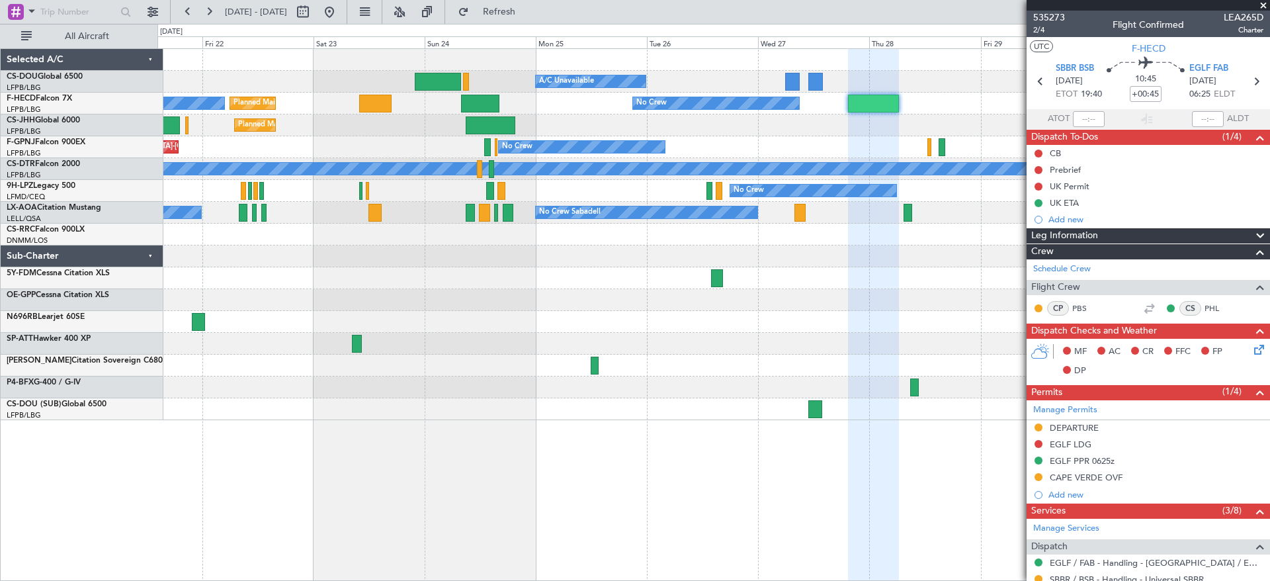 Image resolution: width=1270 pixels, height=581 pixels. I want to click on a: Schedule Crew, so click(1062, 269).